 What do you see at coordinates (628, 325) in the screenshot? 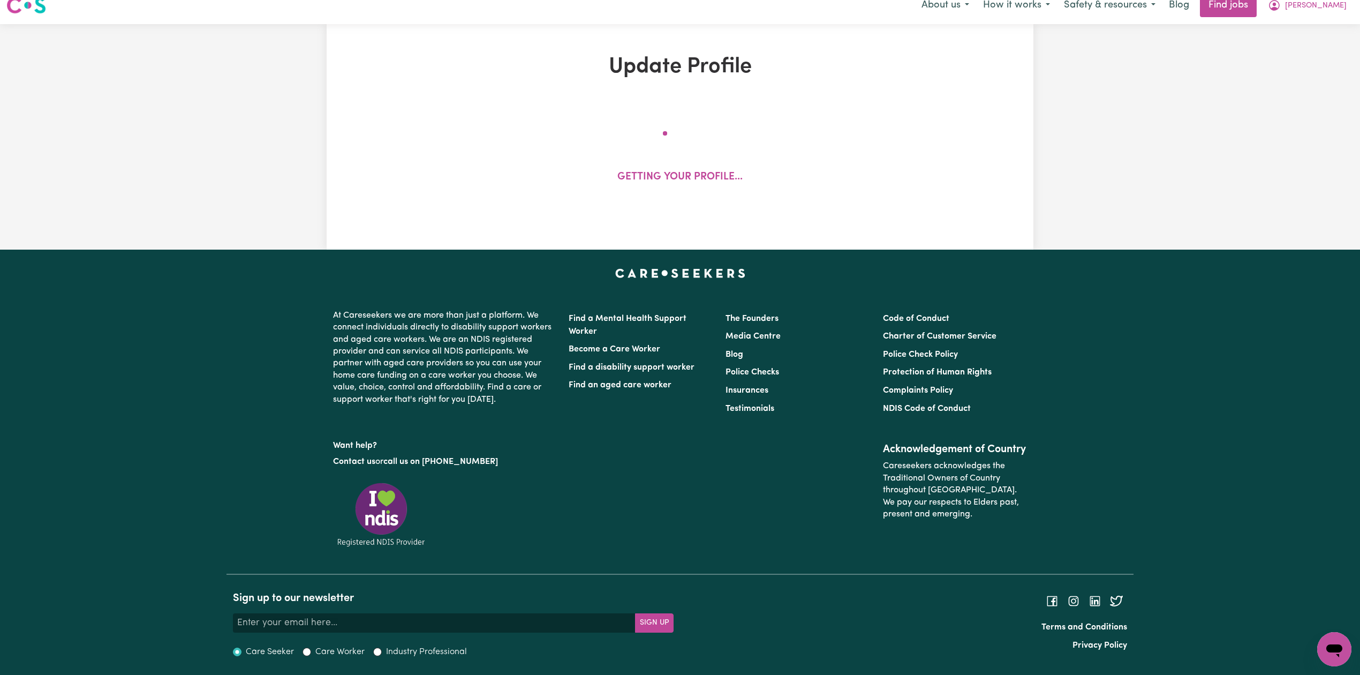
I see `a: Find a Mental Health Support Worker` at bounding box center [628, 325].